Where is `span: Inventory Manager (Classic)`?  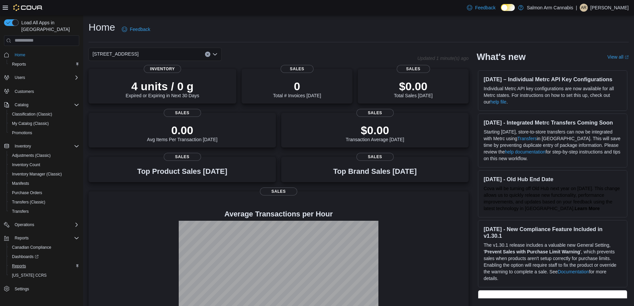 span: Inventory Manager (Classic) is located at coordinates (37, 174).